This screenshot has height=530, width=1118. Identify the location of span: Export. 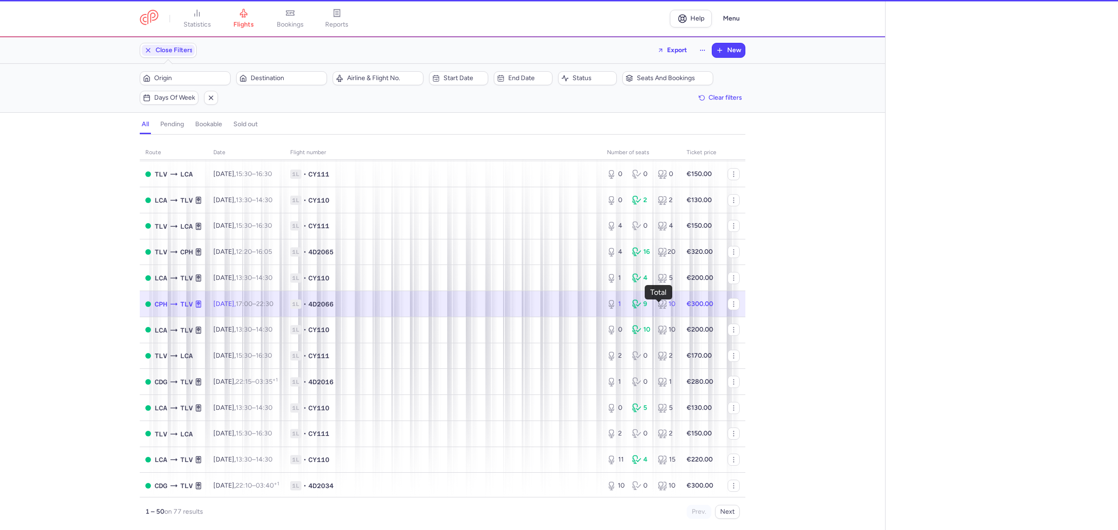
(677, 50).